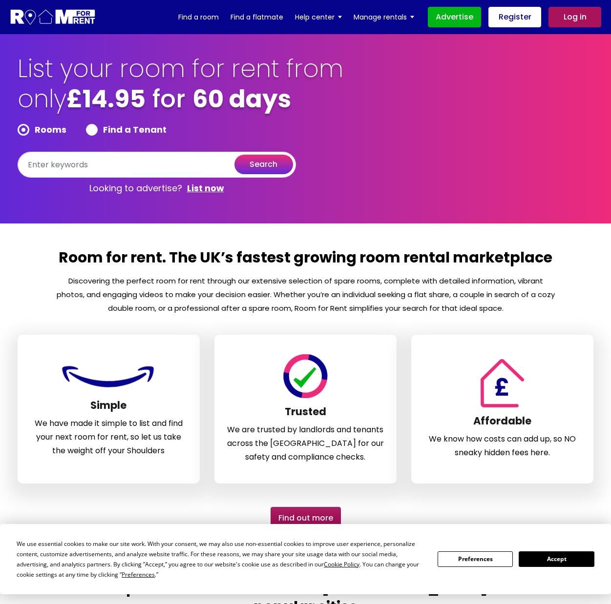  I want to click on img: Logo for Room for Rent, featuring a welcoming design with a house icon and modern typography, so click(53, 17).